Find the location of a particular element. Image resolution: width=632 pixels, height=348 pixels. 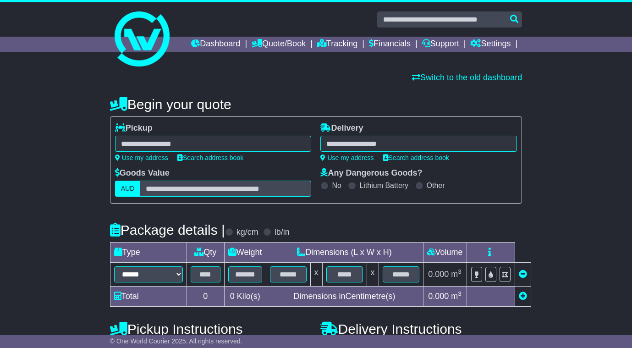

label: Other is located at coordinates (436, 185).